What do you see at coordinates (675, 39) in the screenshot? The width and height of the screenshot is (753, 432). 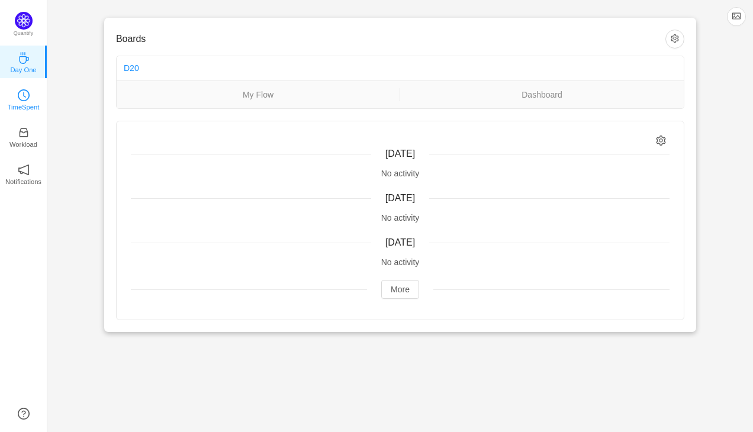 I see `button: icon: setting` at bounding box center [675, 39].